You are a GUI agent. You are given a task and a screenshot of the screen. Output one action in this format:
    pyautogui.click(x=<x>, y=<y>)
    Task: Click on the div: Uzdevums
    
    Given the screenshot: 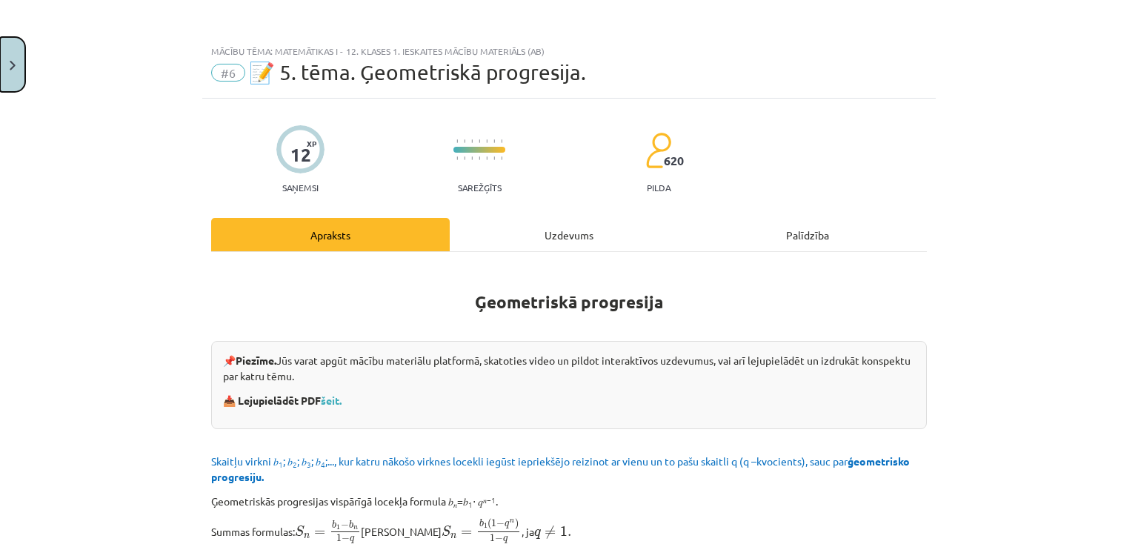 What is the action you would take?
    pyautogui.click(x=569, y=234)
    